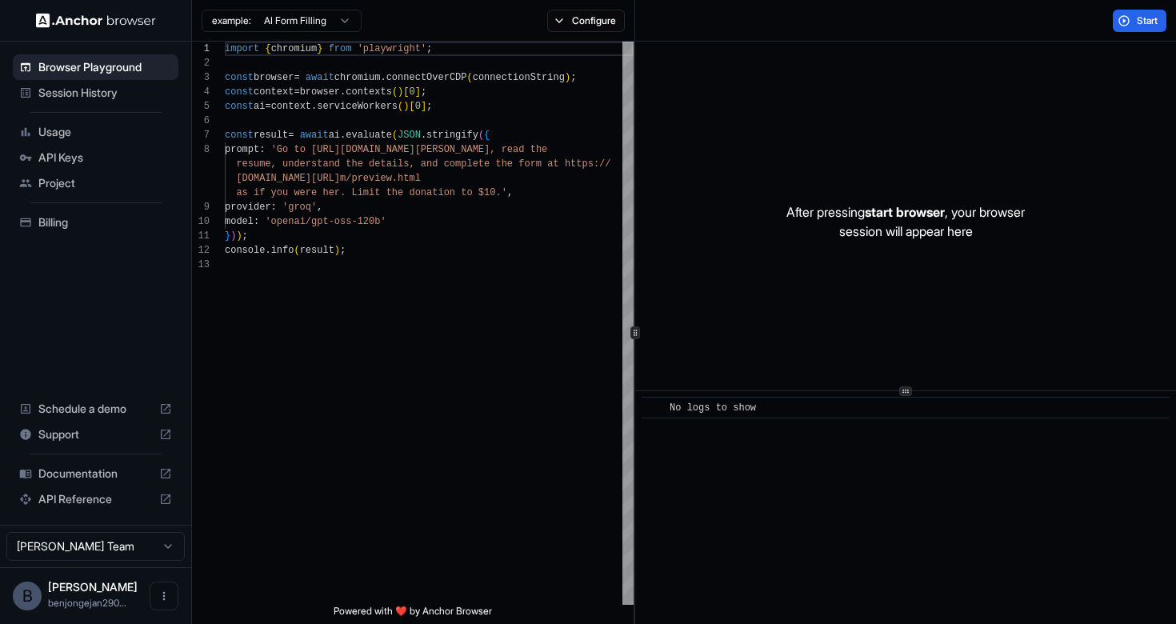 The height and width of the screenshot is (624, 1176). Describe the element at coordinates (201, 236) in the screenshot. I see `div: 11` at that location.